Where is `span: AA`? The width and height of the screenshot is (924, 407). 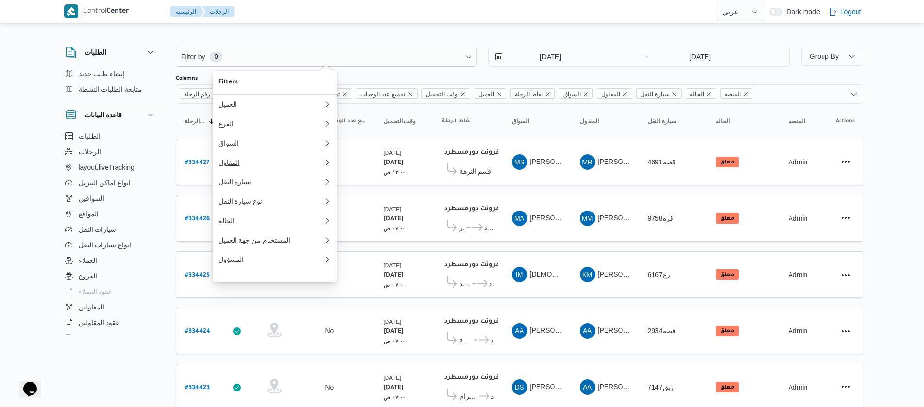 span: AA is located at coordinates (587, 331).